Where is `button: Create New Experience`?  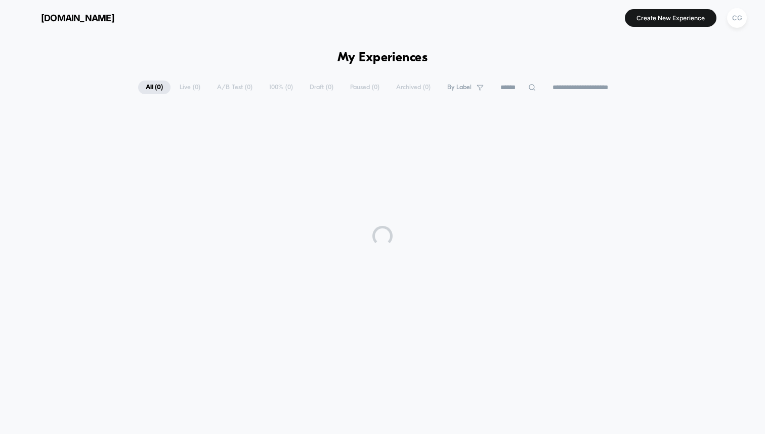 button: Create New Experience is located at coordinates (671, 18).